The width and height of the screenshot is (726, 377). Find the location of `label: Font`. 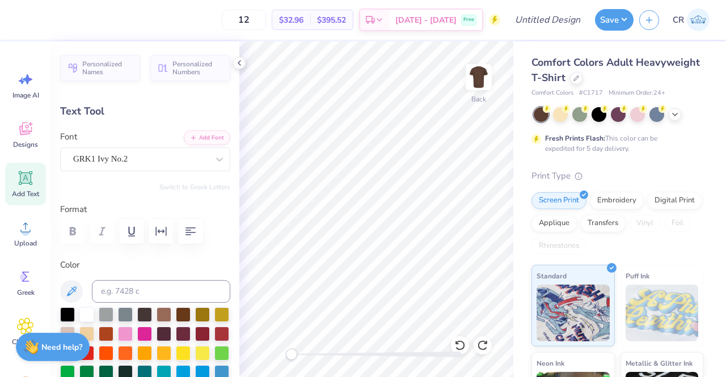

label: Font is located at coordinates (69, 137).